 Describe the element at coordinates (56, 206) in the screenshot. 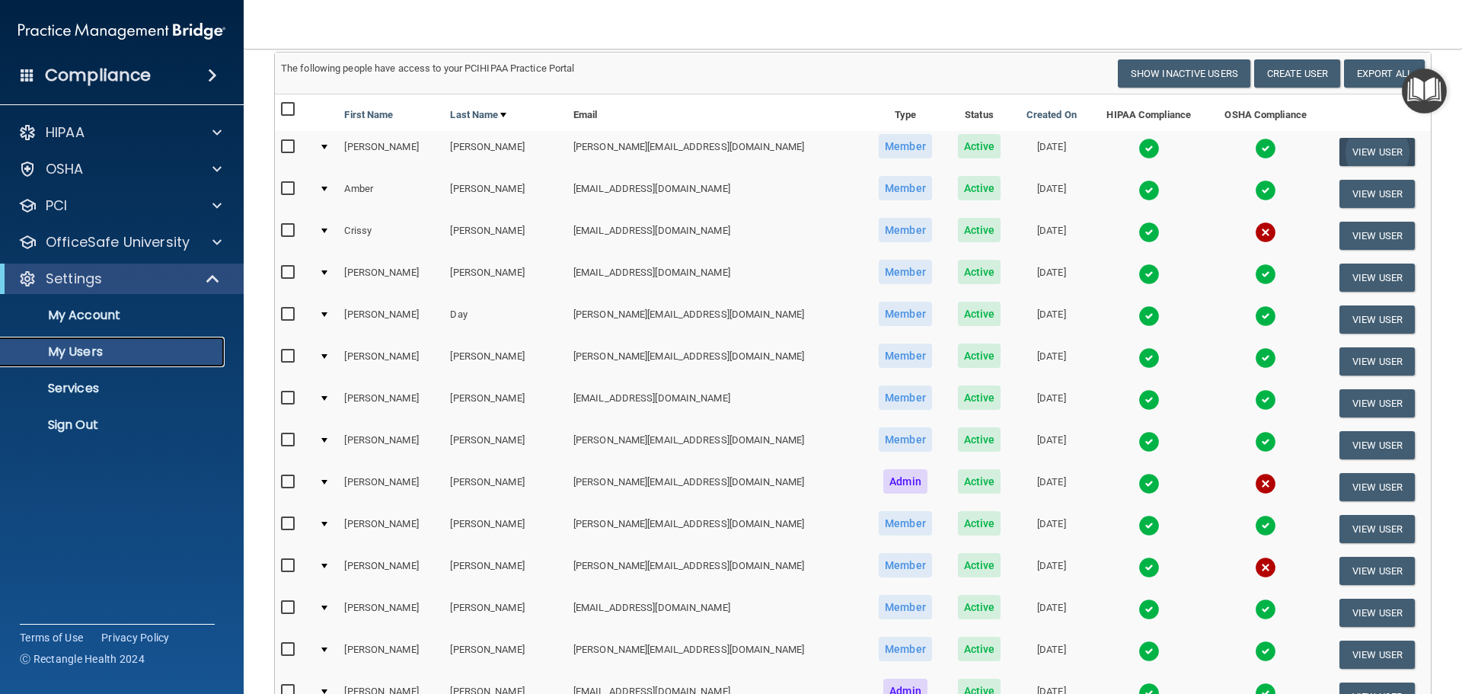

I see `p: PCI` at that location.